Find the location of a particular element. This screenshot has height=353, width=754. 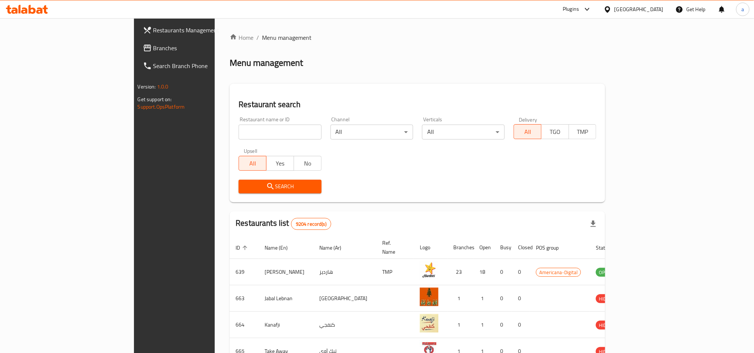

button: TGO is located at coordinates (555, 132).